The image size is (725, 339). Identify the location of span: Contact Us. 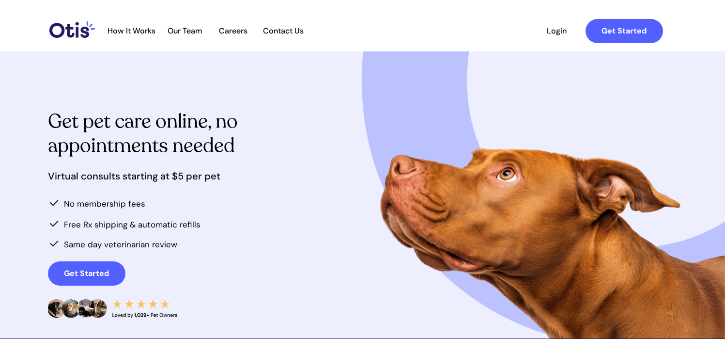
(283, 31).